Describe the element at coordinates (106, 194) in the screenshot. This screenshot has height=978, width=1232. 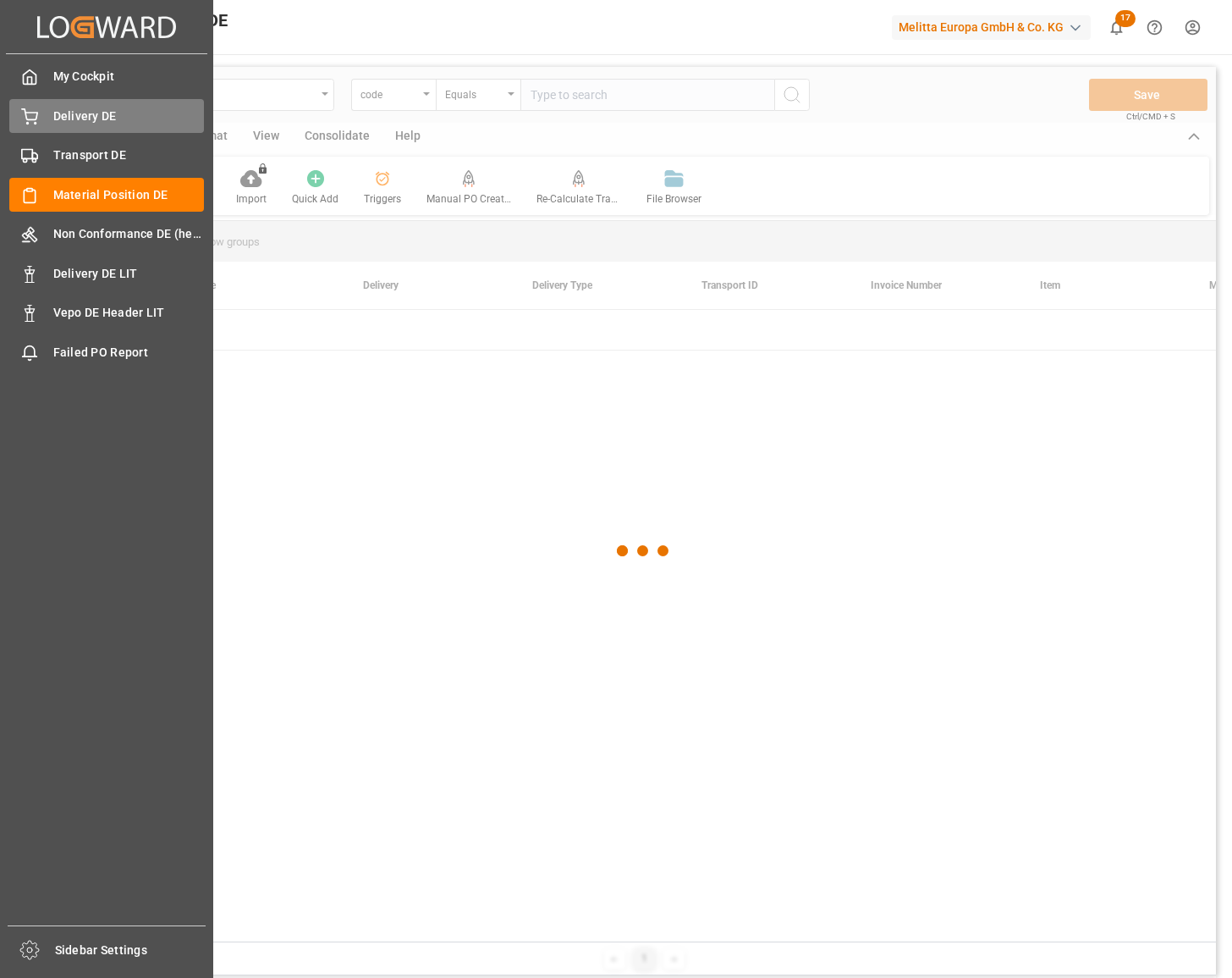
I see `a: Material Position DE` at that location.